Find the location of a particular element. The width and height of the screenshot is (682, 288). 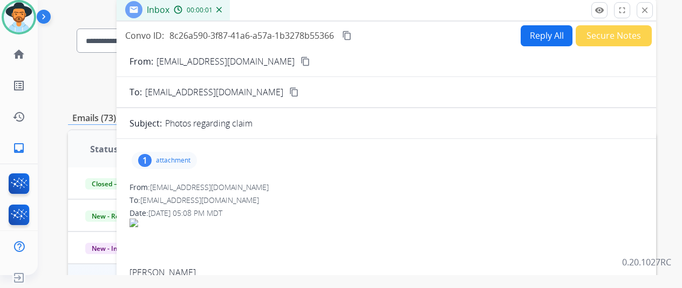

mat-icon: list_alt is located at coordinates (19, 86).